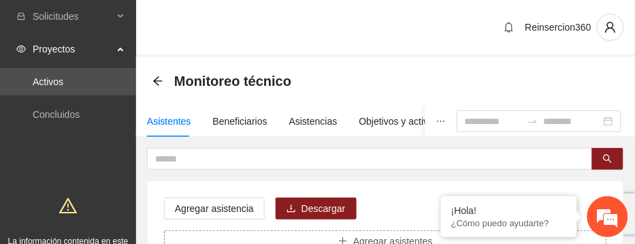 Image resolution: width=635 pixels, height=244 pixels. What do you see at coordinates (73, 49) in the screenshot?
I see `span: Proyectos` at bounding box center [73, 49].